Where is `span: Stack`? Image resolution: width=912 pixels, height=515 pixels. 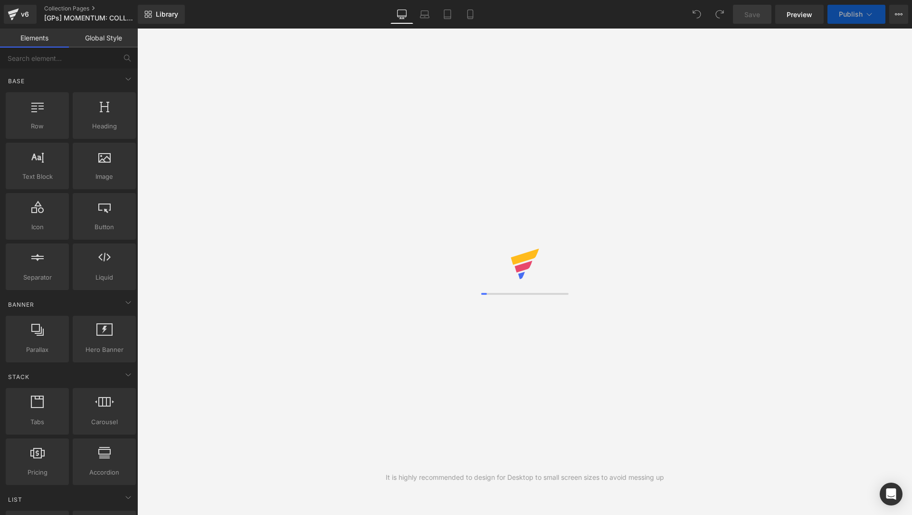
span: Stack is located at coordinates (19, 376).